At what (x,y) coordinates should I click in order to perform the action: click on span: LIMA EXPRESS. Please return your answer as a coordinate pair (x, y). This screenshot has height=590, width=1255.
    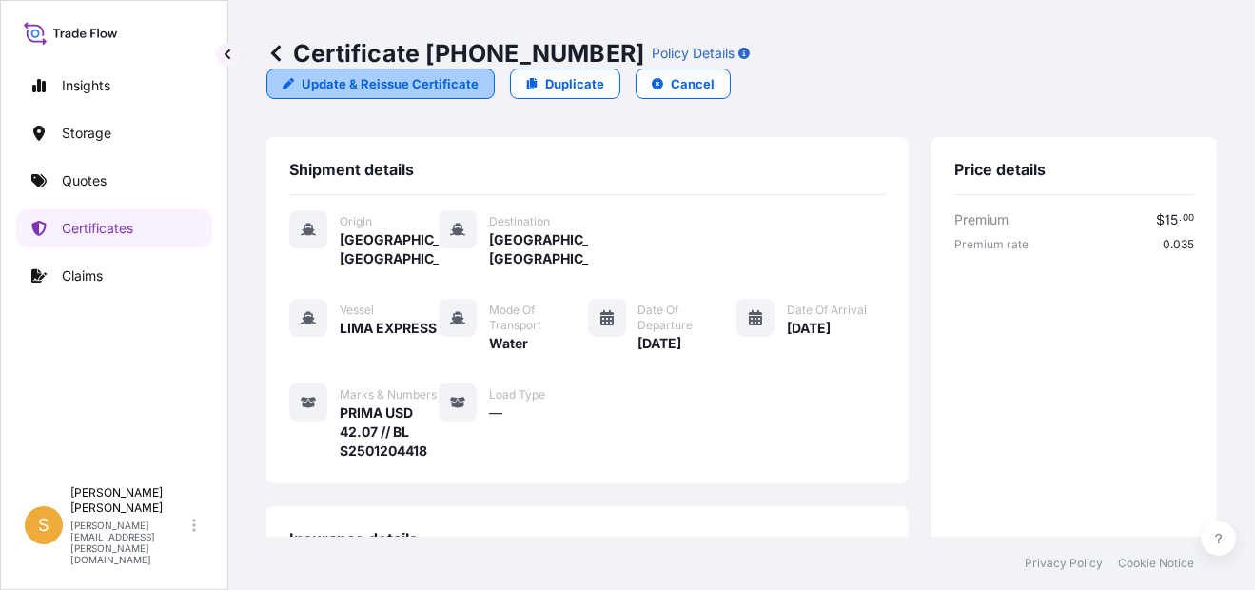
    Looking at the image, I should click on (388, 328).